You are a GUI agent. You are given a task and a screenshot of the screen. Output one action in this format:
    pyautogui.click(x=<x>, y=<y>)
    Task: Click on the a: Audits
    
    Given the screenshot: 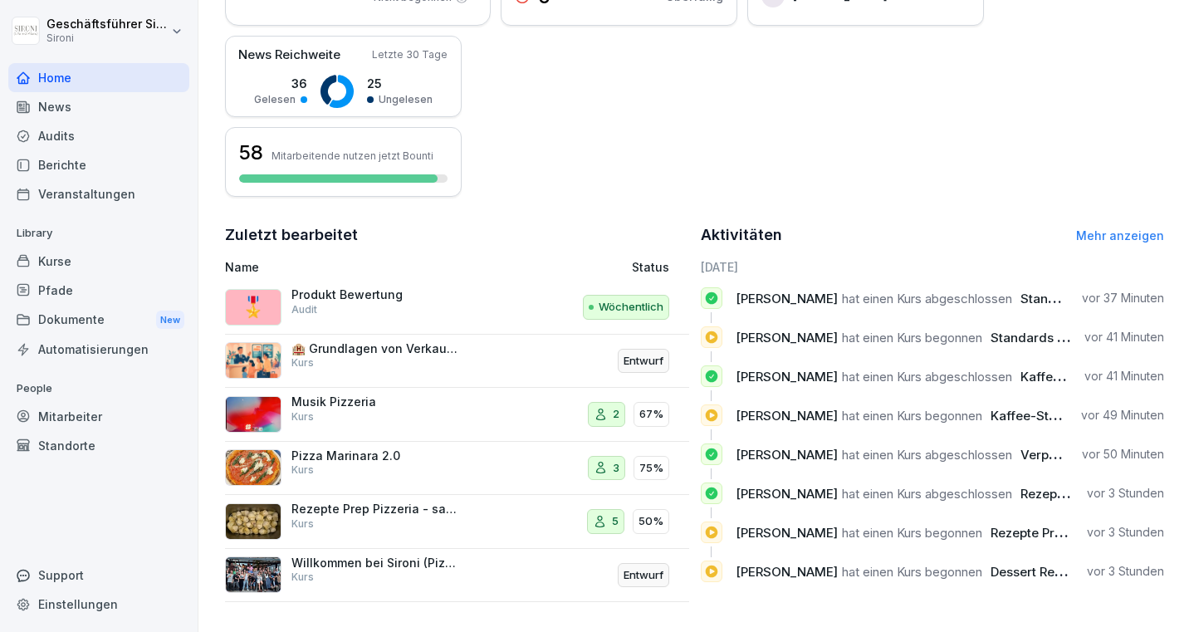 What is the action you would take?
    pyautogui.click(x=99, y=135)
    